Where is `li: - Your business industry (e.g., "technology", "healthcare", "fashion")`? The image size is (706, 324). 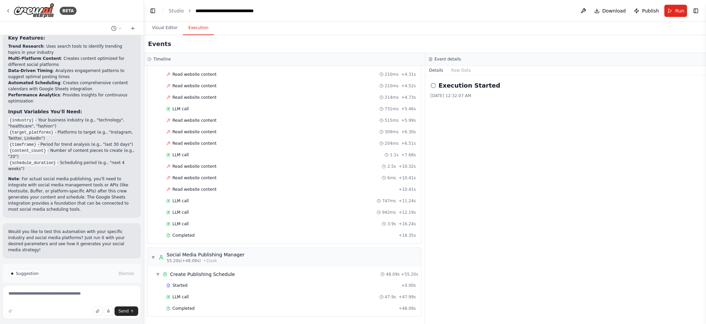
li: - Your business industry (e.g., "technology", "healthcare", "fashion") is located at coordinates (72, 123).